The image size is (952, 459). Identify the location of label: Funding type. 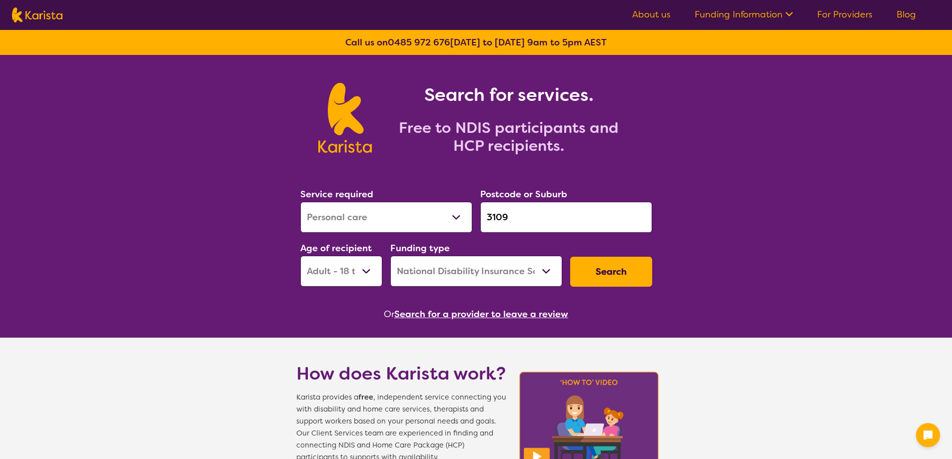
(420, 248).